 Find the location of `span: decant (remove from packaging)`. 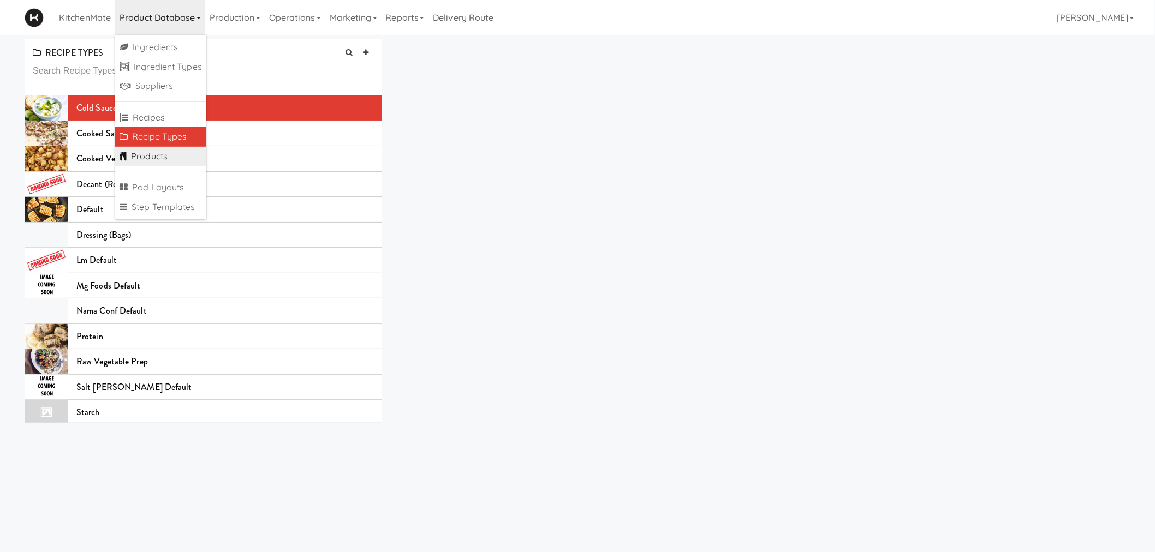

span: decant (remove from packaging) is located at coordinates (136, 184).